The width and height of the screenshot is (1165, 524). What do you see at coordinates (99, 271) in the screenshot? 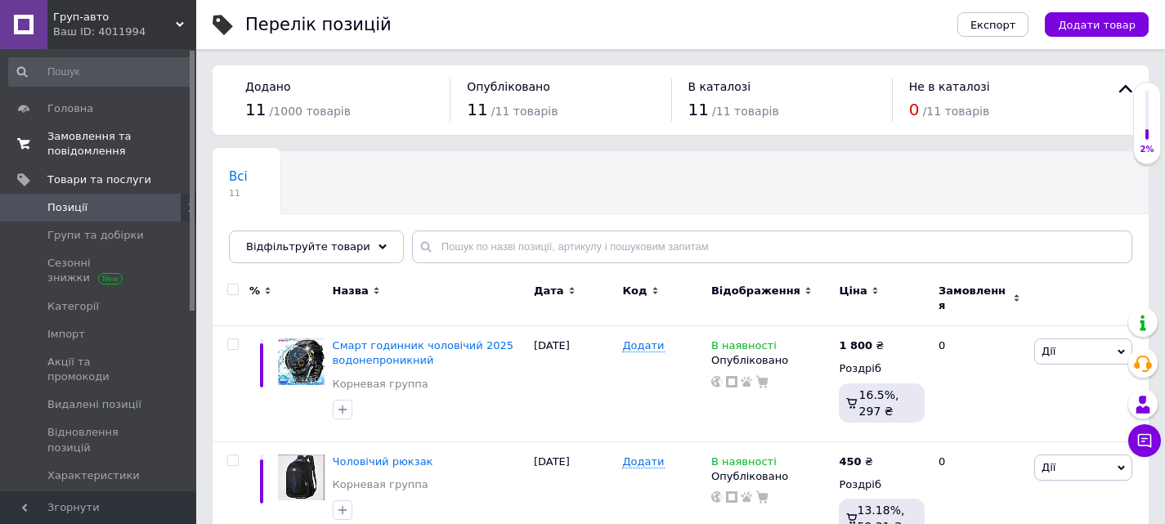
I see `span: Сезонні знижки` at bounding box center [99, 271].